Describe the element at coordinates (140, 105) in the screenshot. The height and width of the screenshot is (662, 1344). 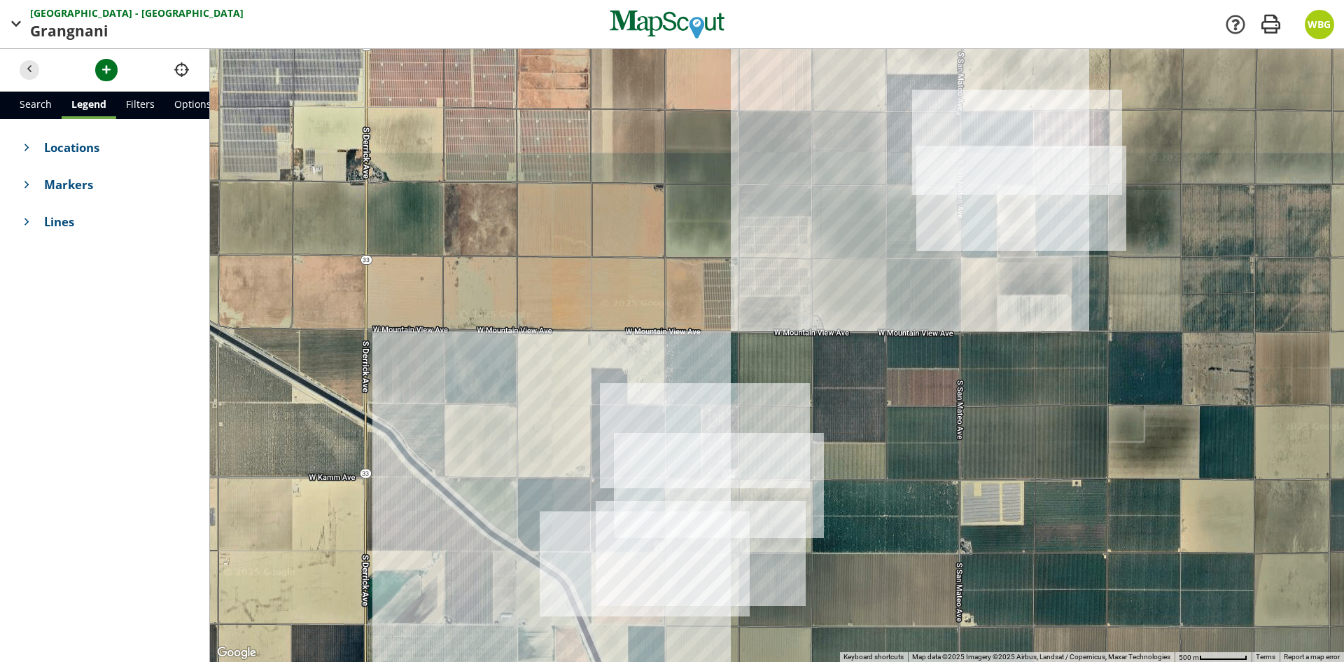
I see `a: Filters` at that location.